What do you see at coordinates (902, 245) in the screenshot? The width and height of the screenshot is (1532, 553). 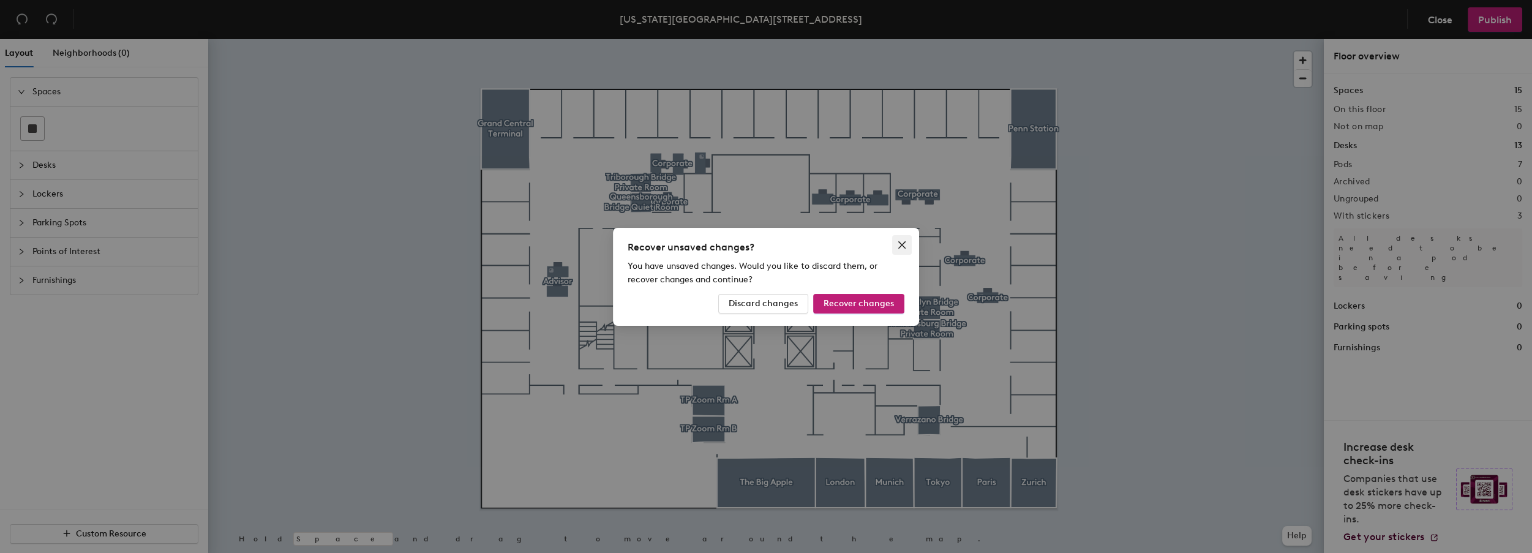 I see `span: Close` at bounding box center [902, 245].